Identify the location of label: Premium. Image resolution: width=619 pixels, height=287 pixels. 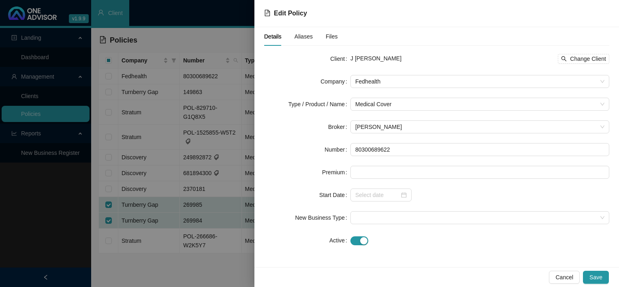
(336, 172).